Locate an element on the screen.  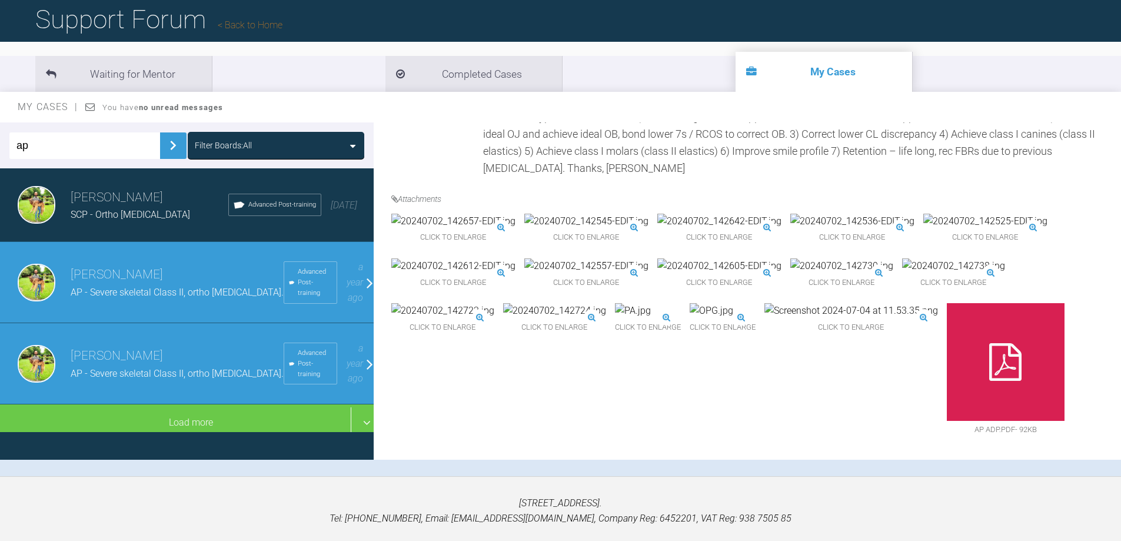
img: chevronRight.28bd32b0.svg is located at coordinates (173, 145).